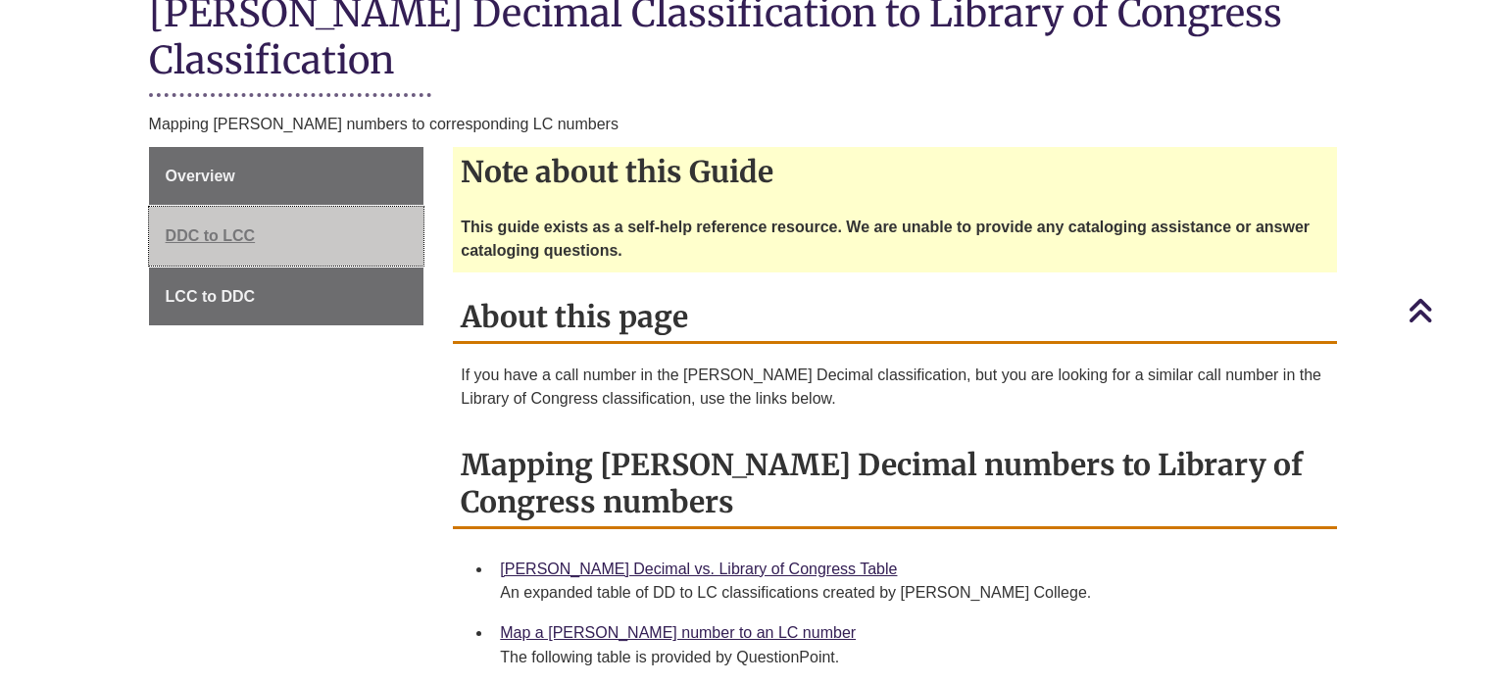 The image size is (1486, 684). Describe the element at coordinates (286, 236) in the screenshot. I see `div: Guide Page Menu` at that location.